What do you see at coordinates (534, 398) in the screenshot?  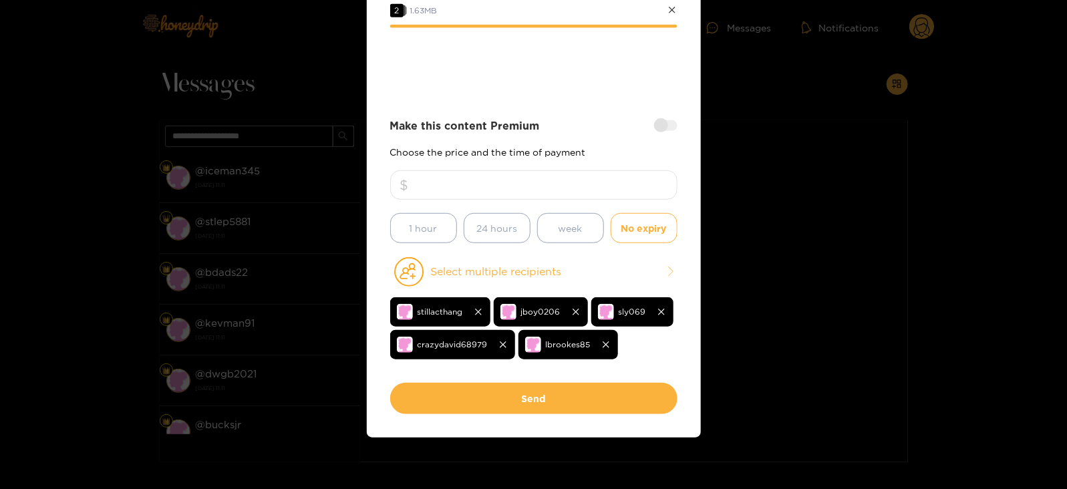 I see `button: Send` at bounding box center [534, 398].